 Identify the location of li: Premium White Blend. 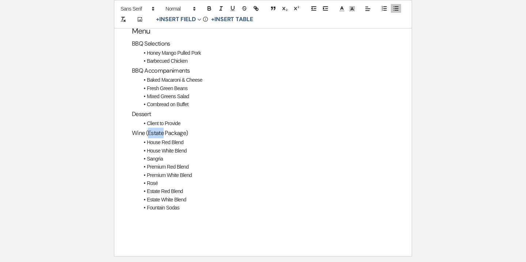
(266, 175).